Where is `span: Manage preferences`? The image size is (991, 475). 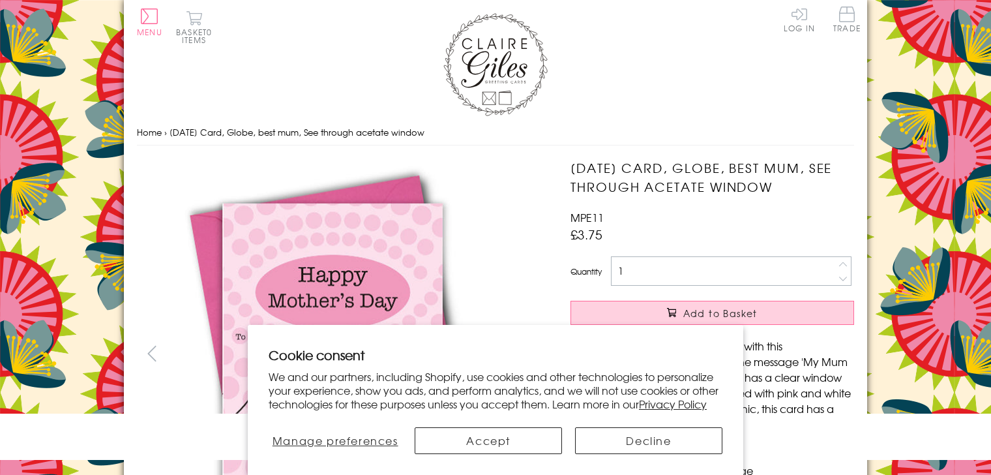
span: Manage preferences is located at coordinates (335, 440).